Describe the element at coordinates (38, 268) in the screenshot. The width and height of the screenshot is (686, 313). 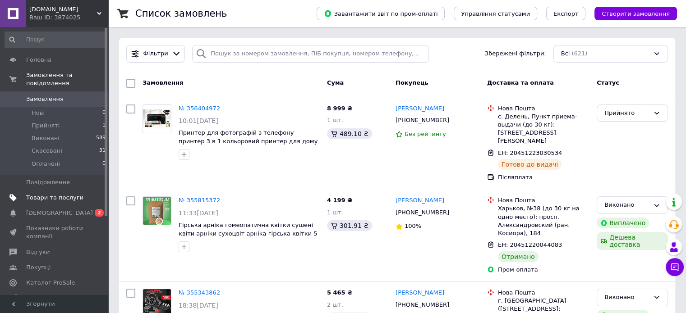
I see `span: Покупці` at that location.